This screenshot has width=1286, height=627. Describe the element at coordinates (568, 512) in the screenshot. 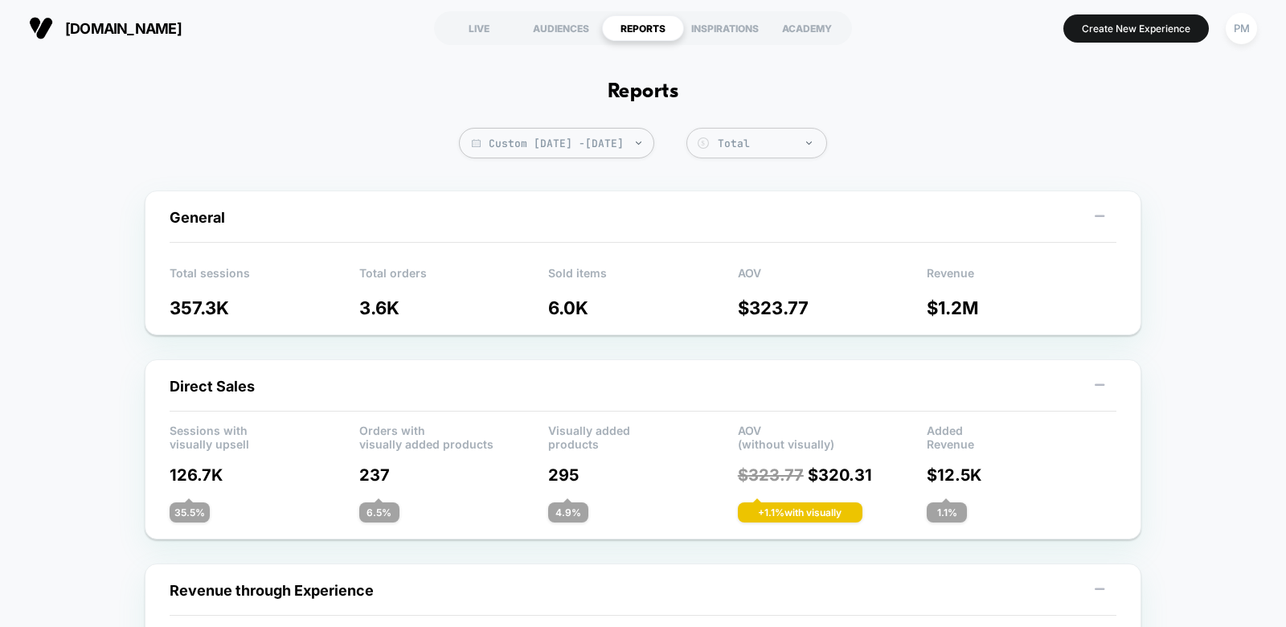

I see `div: 4.9 %` at that location.